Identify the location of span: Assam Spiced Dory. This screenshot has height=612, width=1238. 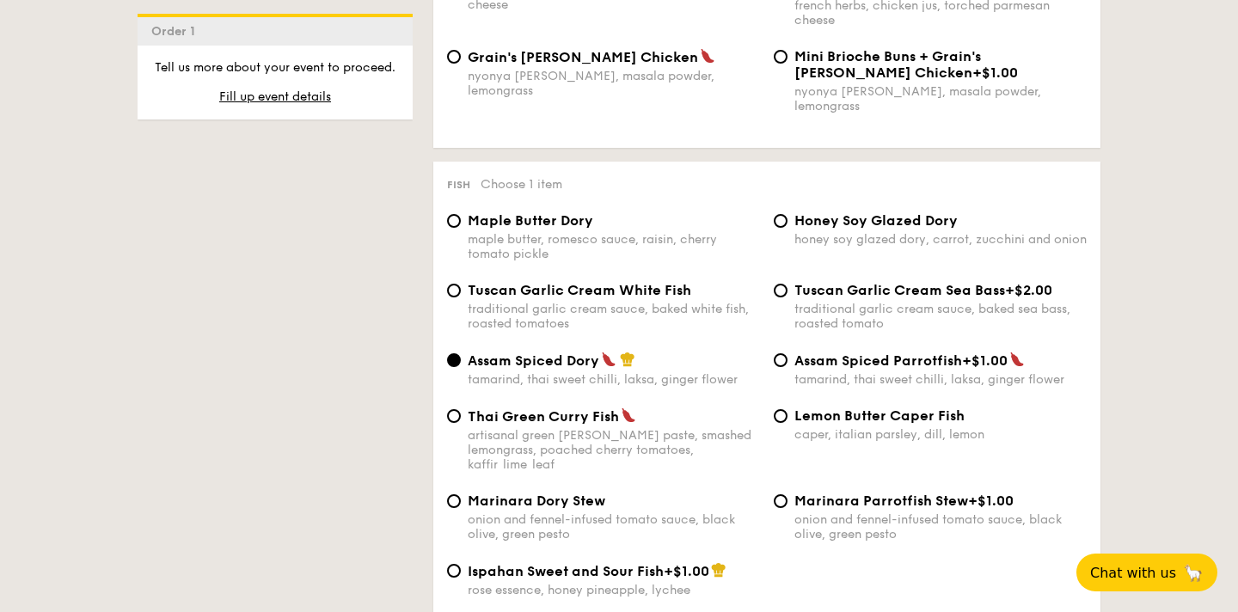
(533, 360).